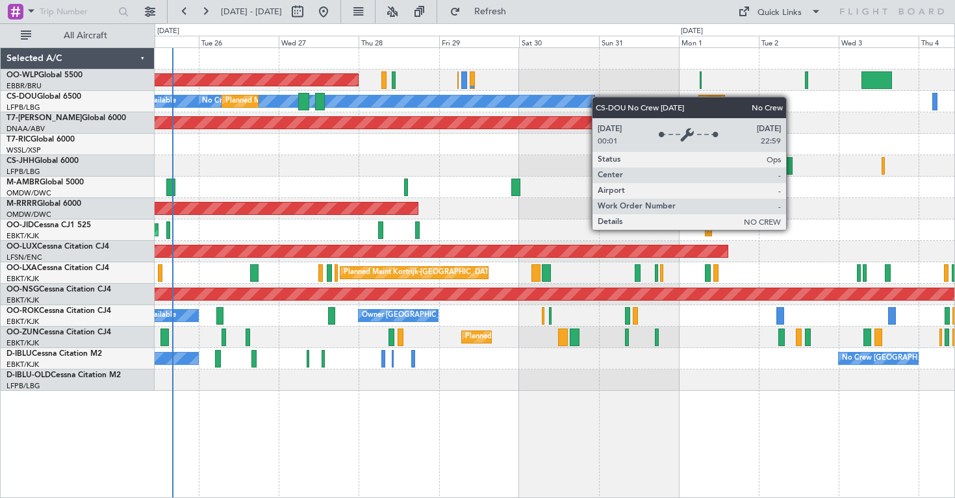 This screenshot has width=955, height=498. I want to click on span: All Aircraft, so click(85, 36).